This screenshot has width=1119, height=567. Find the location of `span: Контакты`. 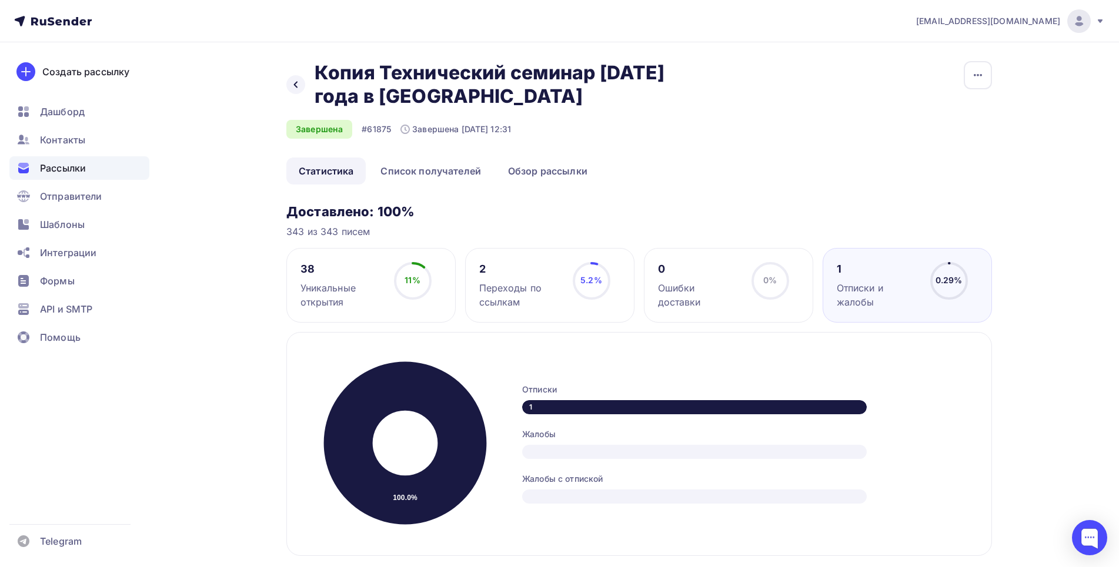

span: Контакты is located at coordinates (62, 140).